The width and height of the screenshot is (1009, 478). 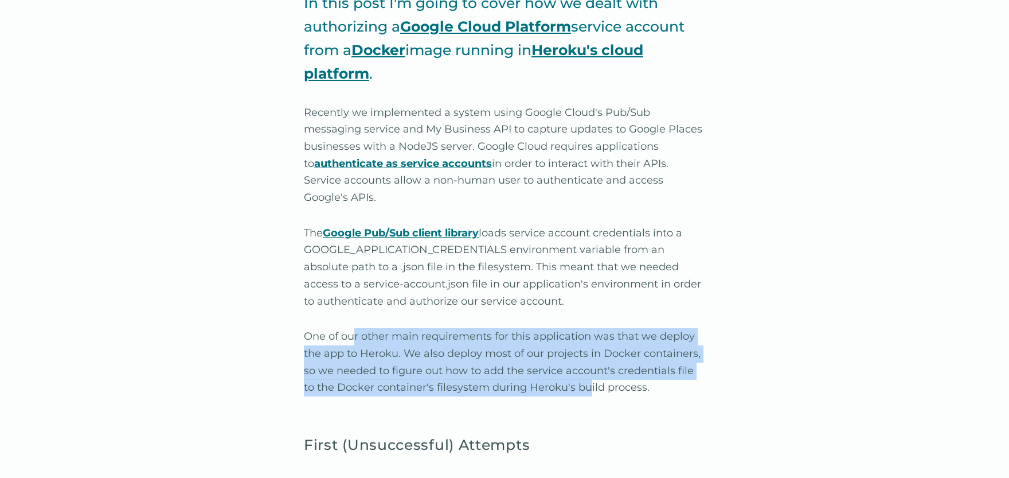 I want to click on p: Recently we implemented a system using Google Cloud's Pub/Sub messaging service and My Business A..., so click(x=505, y=155).